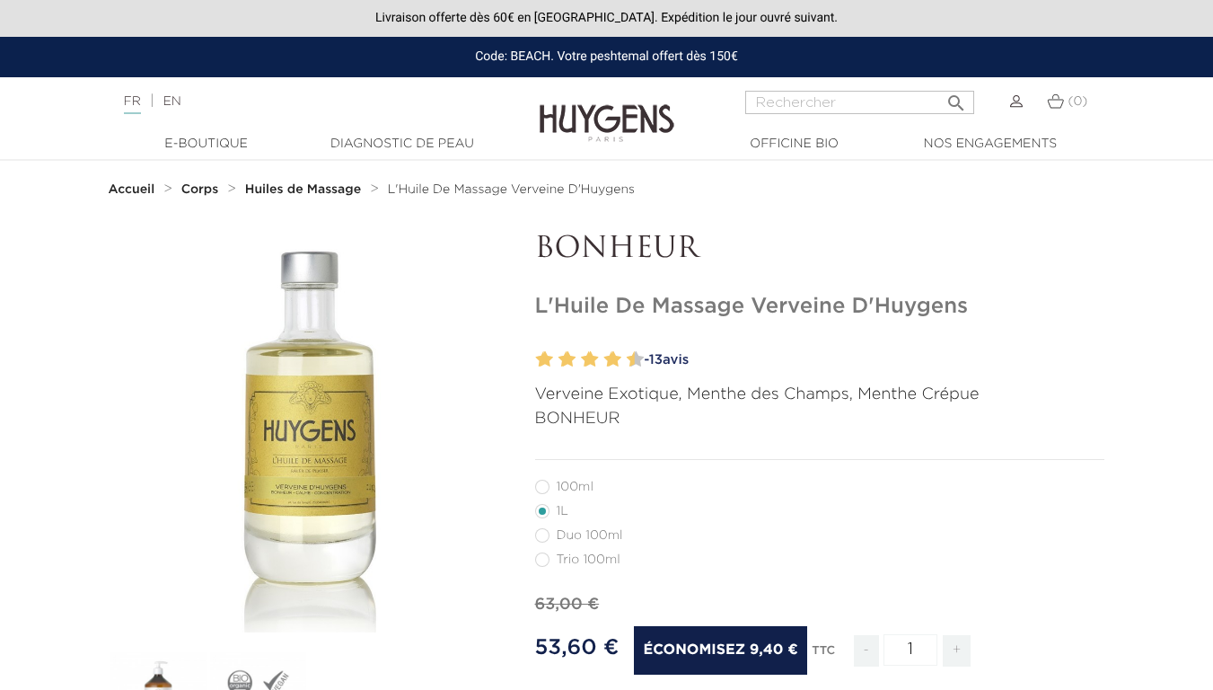 This screenshot has height=690, width=1213. Describe the element at coordinates (134, 189) in the screenshot. I see `a: Accueil` at that location.